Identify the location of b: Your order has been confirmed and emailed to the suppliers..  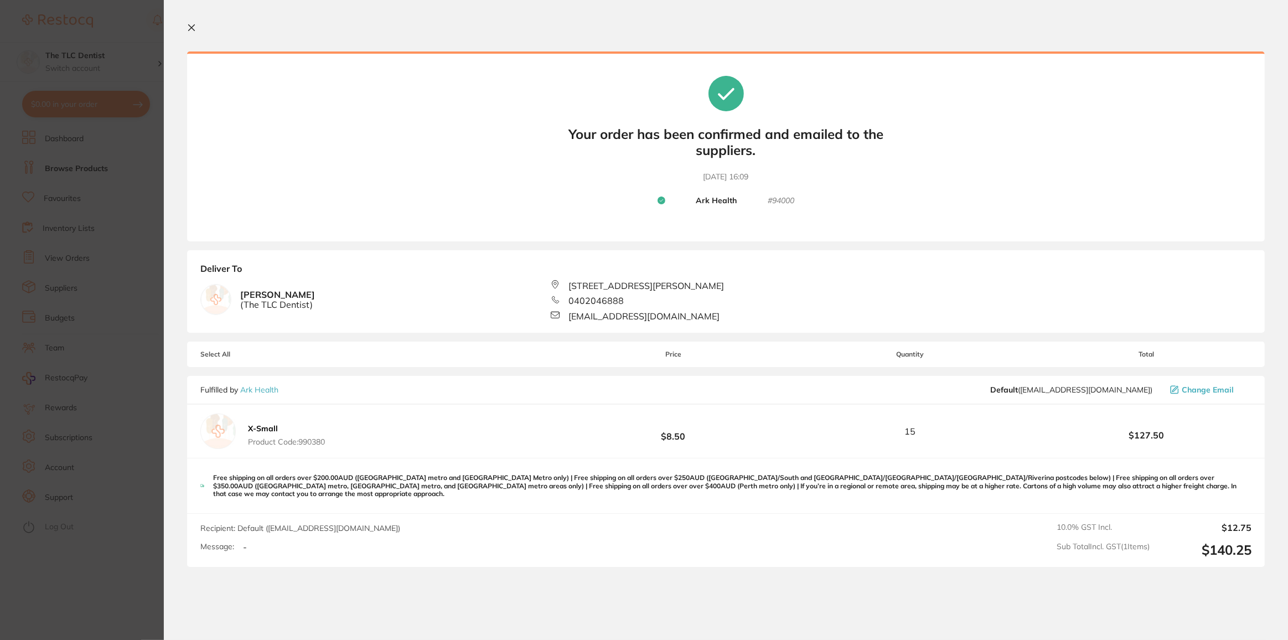
(726, 142).